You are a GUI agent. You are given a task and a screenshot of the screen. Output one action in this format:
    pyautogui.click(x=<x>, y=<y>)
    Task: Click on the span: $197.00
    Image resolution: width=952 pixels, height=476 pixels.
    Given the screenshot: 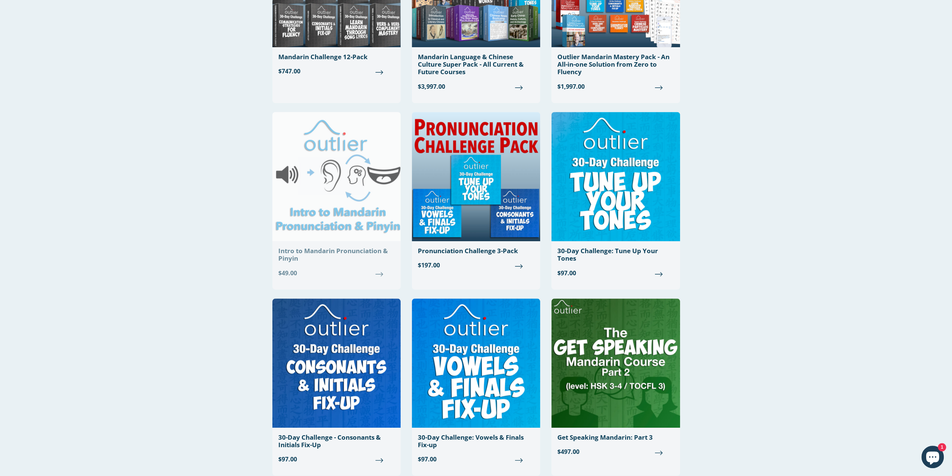 What is the action you would take?
    pyautogui.click(x=476, y=265)
    